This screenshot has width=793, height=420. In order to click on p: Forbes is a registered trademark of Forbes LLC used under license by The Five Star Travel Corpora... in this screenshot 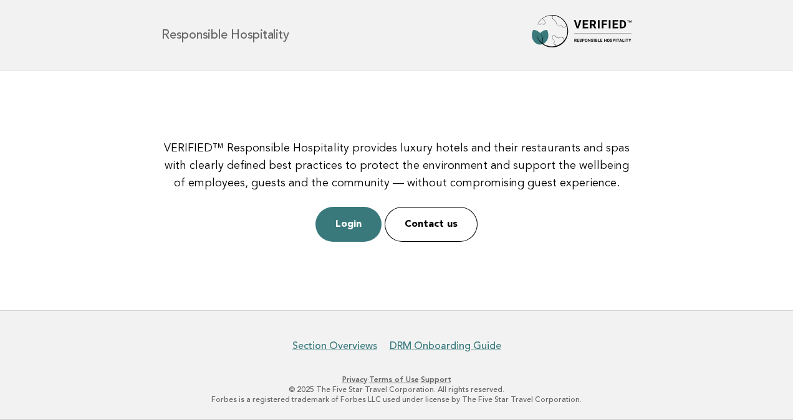, I will do `click(397, 400)`.